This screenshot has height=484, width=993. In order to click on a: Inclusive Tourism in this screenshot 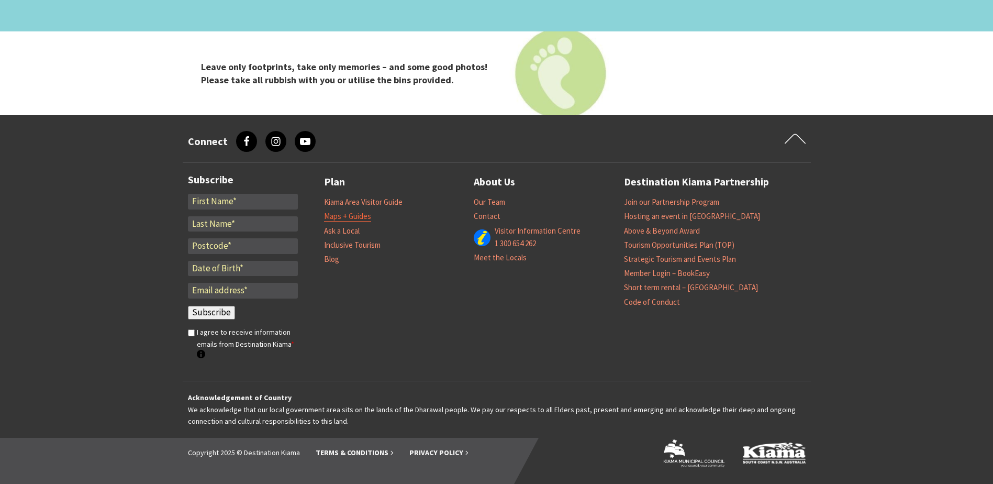, I will do `click(352, 245)`.